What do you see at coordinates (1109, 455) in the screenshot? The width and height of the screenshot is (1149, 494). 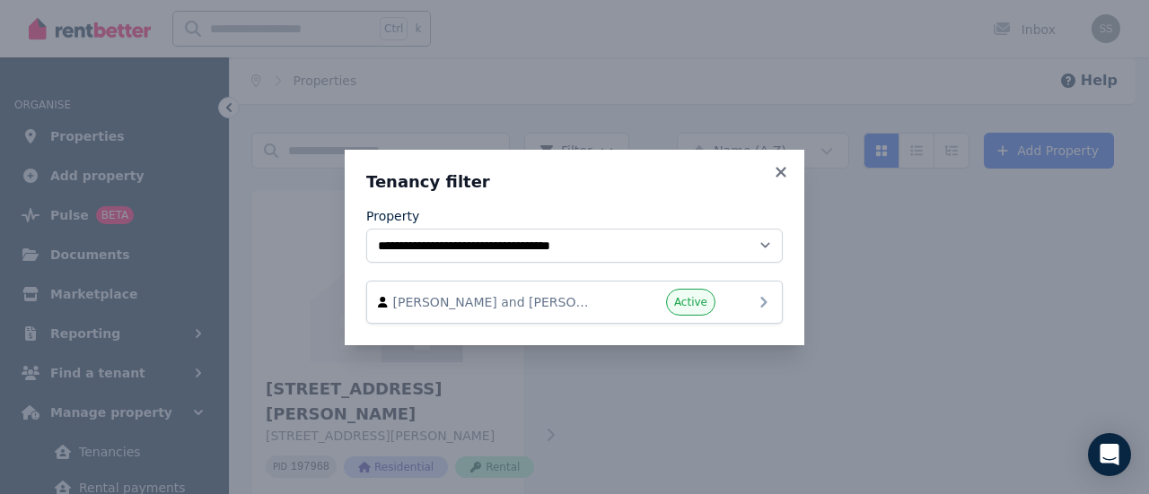 I see `div: Open Intercom Messenger` at bounding box center [1109, 455].